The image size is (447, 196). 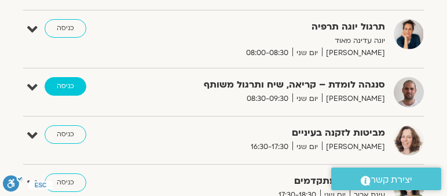 I want to click on p: יוגה עדינה מאוד, so click(x=283, y=40).